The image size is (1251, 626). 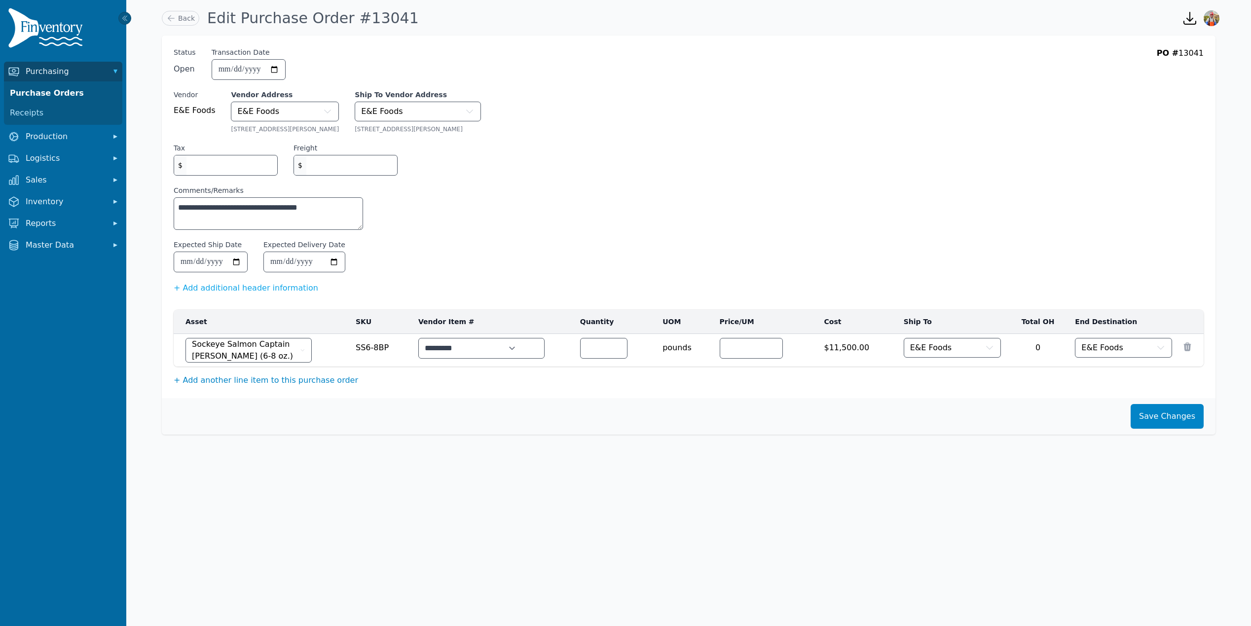 I want to click on button: Sales, so click(x=63, y=180).